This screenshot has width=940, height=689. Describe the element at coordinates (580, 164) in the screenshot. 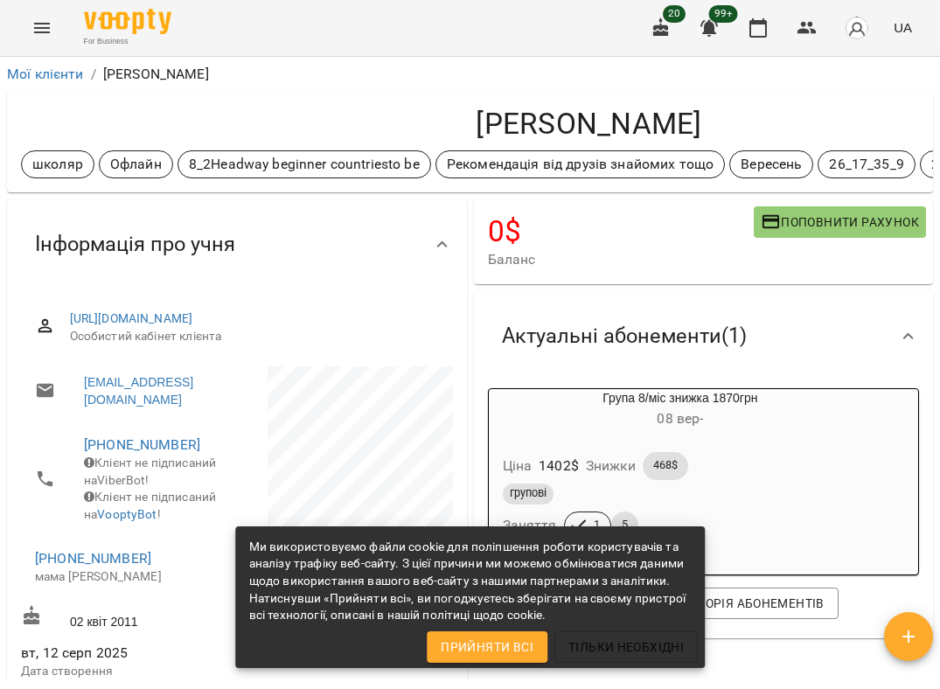

I see `div: Рекомендація від друзів знайомих тощо` at that location.